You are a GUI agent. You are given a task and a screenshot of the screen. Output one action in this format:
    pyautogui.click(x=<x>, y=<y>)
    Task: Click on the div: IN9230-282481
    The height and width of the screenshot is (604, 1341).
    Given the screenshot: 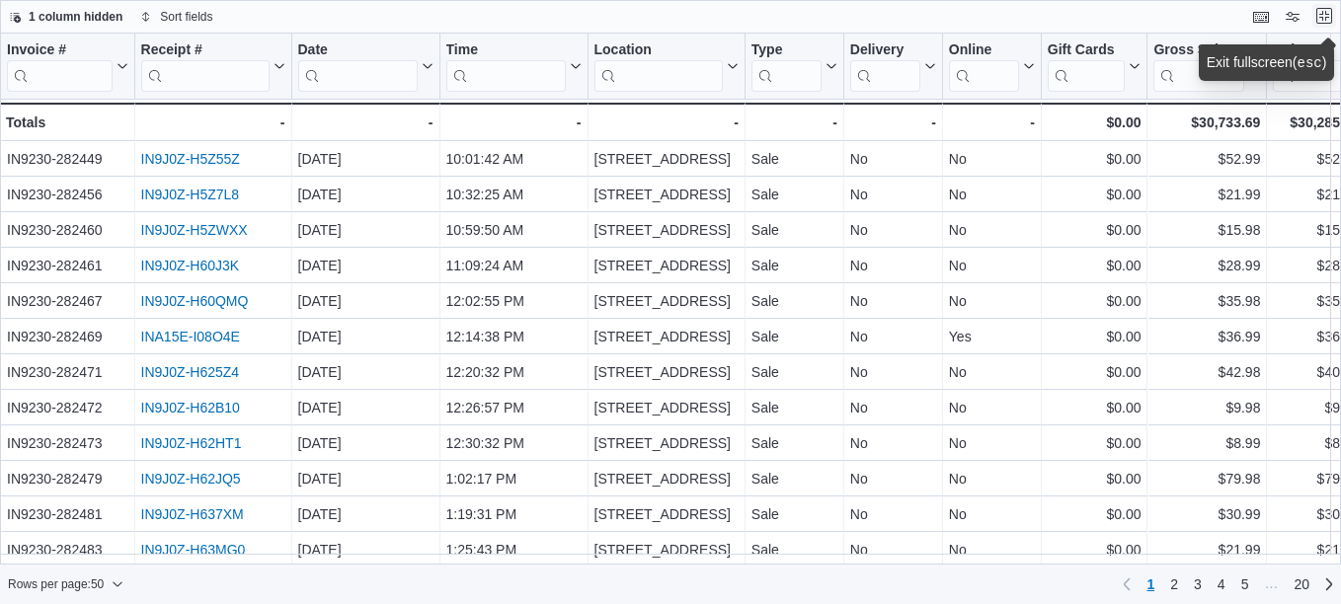 What is the action you would take?
    pyautogui.click(x=67, y=514)
    